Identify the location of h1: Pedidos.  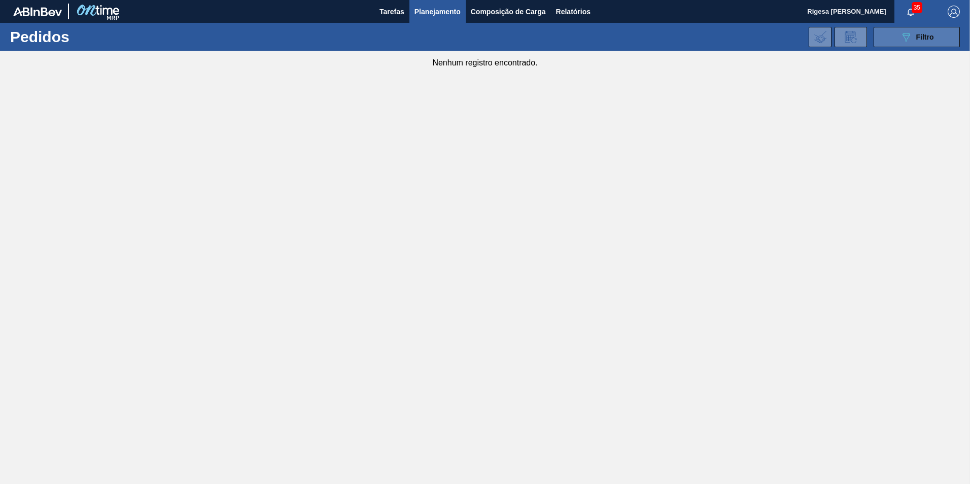
(86, 37).